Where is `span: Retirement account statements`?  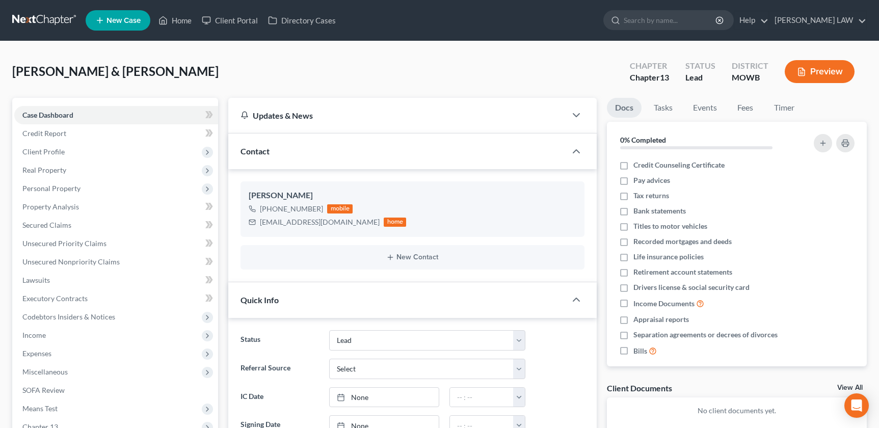
span: Retirement account statements is located at coordinates (683, 272).